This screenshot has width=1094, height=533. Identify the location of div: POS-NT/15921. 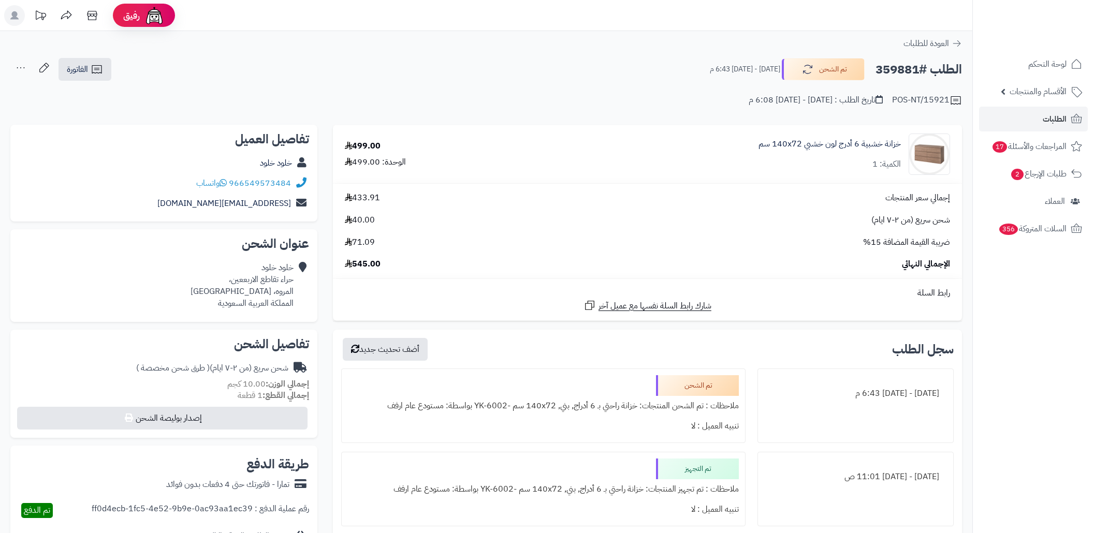
(927, 100).